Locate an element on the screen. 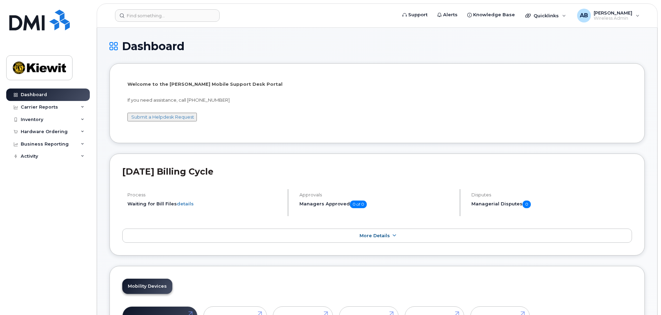  li: Waiting for Bill Files is located at coordinates (204, 203).